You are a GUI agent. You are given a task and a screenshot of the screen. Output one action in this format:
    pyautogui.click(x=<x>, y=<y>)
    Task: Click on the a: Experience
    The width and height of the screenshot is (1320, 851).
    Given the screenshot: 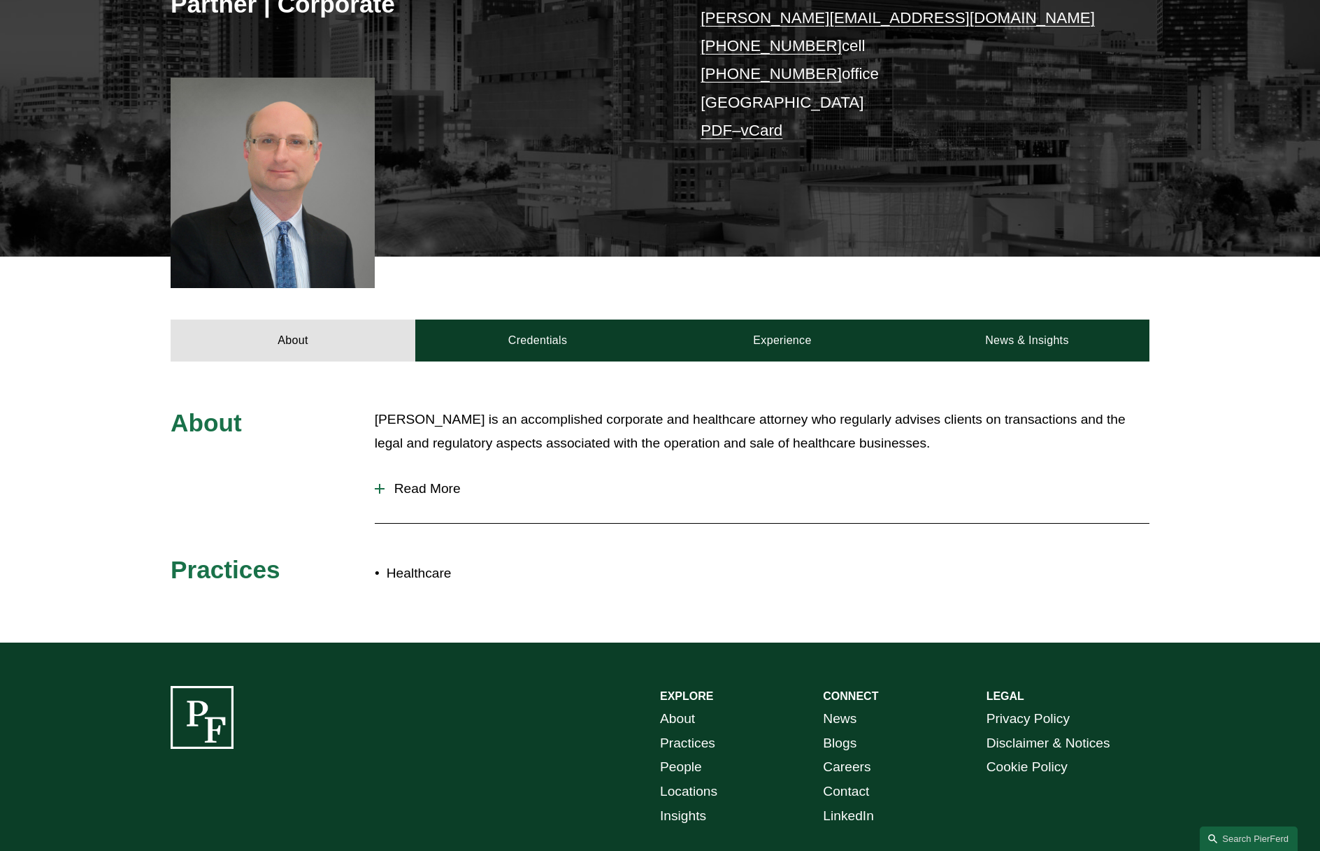 What is the action you would take?
    pyautogui.click(x=782, y=340)
    